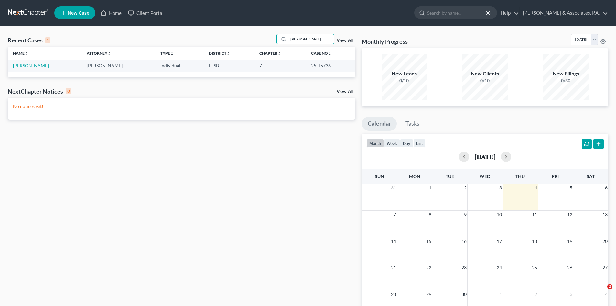 The height and width of the screenshot is (306, 616). What do you see at coordinates (394, 188) in the screenshot?
I see `span: 31` at bounding box center [394, 188].